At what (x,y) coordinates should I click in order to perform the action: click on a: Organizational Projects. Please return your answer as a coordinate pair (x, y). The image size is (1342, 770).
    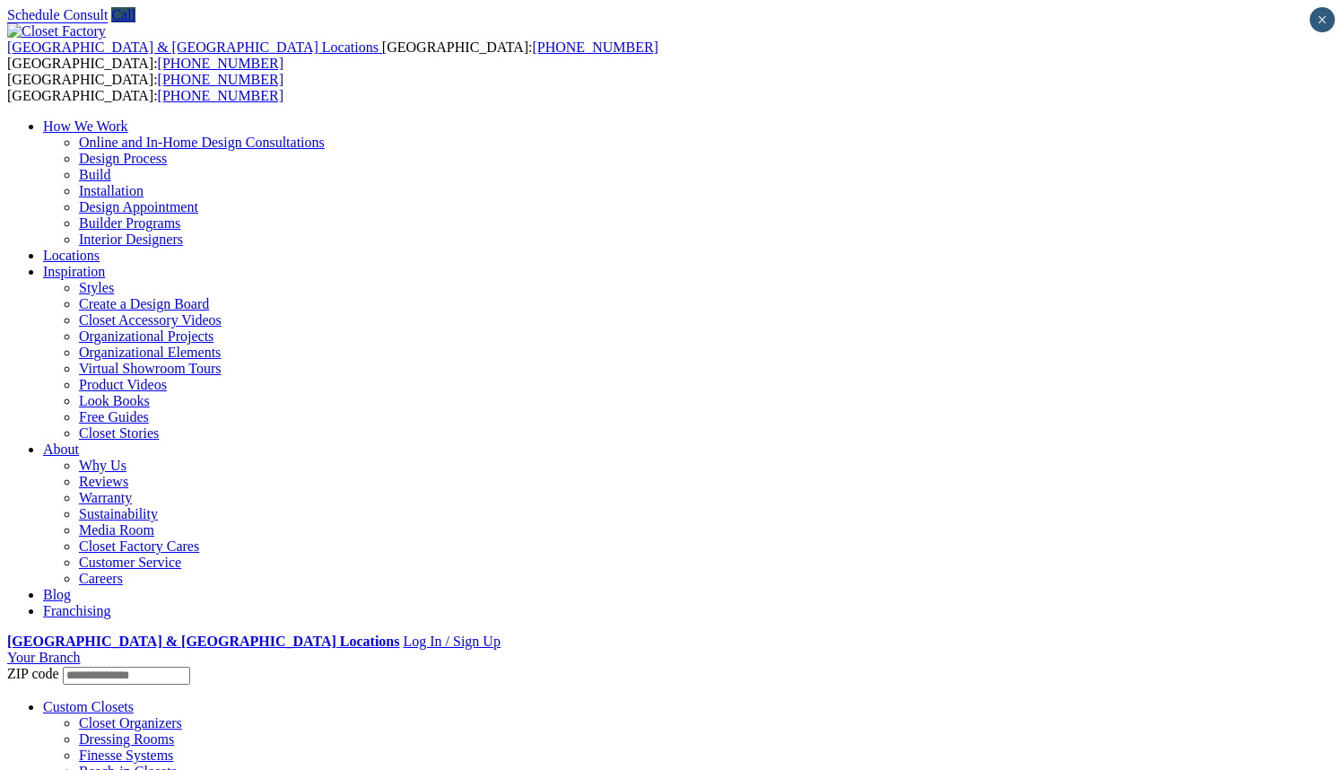
    Looking at the image, I should click on (146, 336).